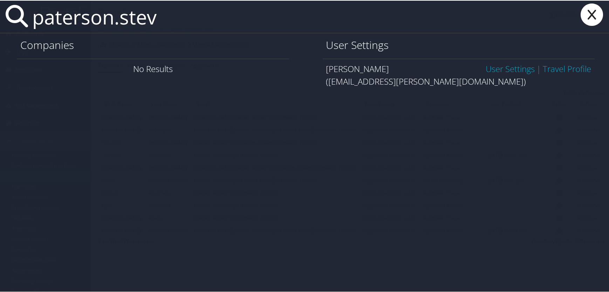 This screenshot has height=292, width=609. Describe the element at coordinates (153, 68) in the screenshot. I see `div: No Results` at that location.